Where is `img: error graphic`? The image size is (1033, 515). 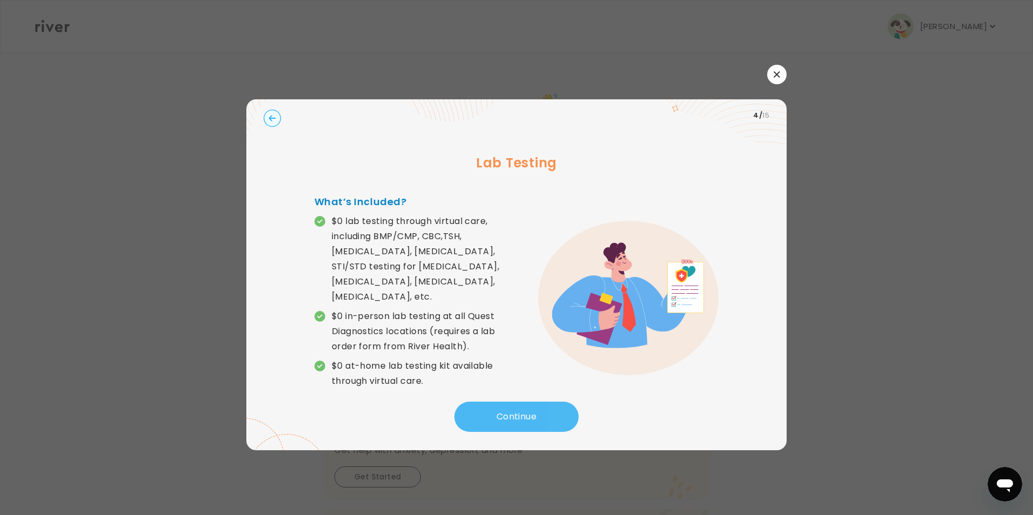 img: error graphic is located at coordinates (628, 298).